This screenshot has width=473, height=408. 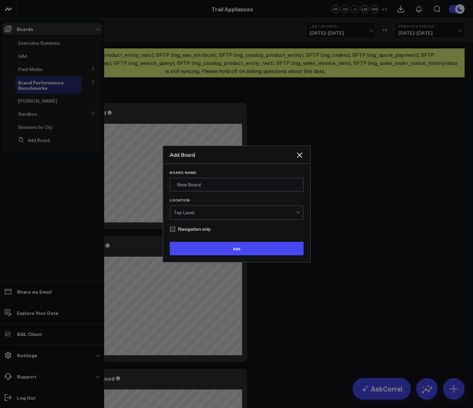 I want to click on label: Board Name, so click(x=237, y=172).